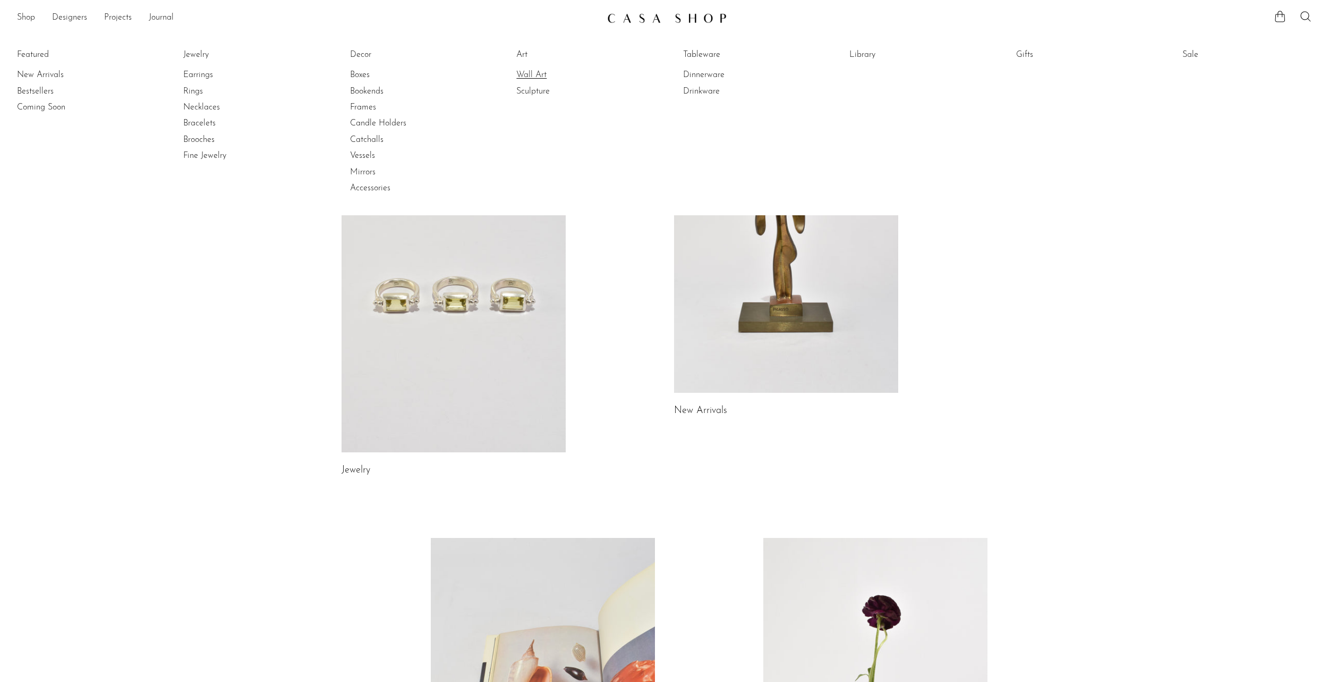 This screenshot has width=1329, height=682. Describe the element at coordinates (556, 75) in the screenshot. I see `a: Wall Art` at that location.